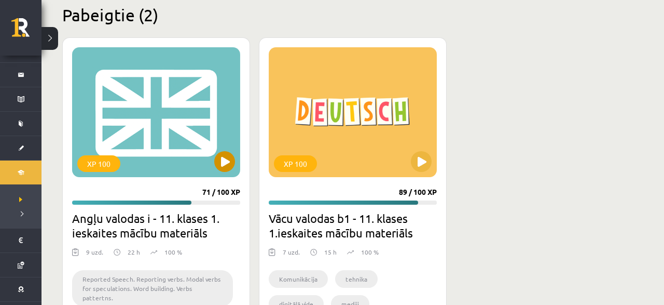 The height and width of the screenshot is (305, 664). I want to click on h2: Angļu valodas i - 11. klases 1. ieskaites mācību materiāls, so click(156, 225).